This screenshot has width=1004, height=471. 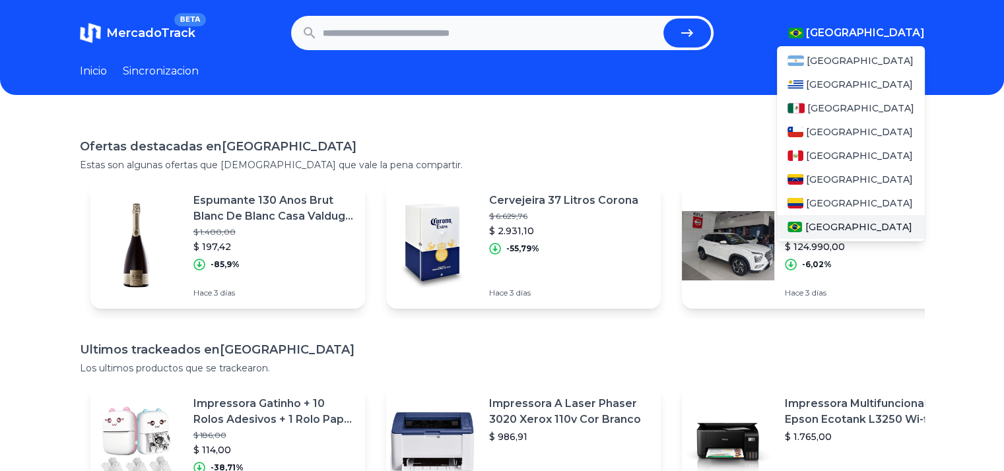 What do you see at coordinates (189, 20) in the screenshot?
I see `span: BETA` at bounding box center [189, 20].